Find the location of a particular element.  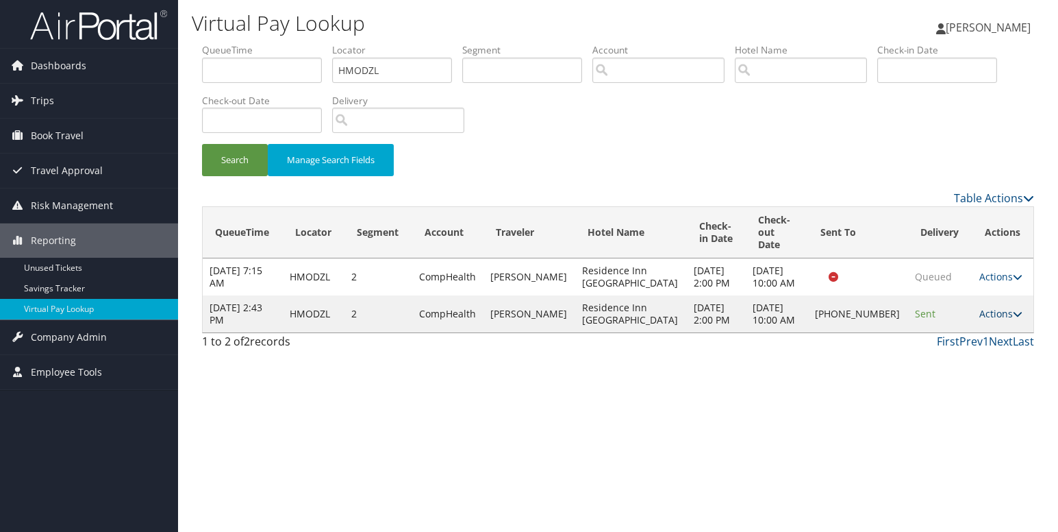

th: Delivery: activate to sort column ascending is located at coordinates (940, 232).